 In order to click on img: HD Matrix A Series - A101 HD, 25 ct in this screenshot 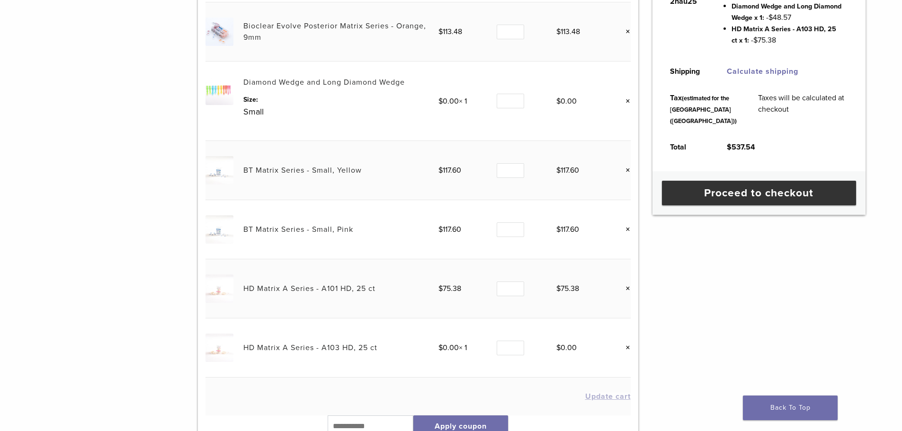, I will do `click(219, 288)`.